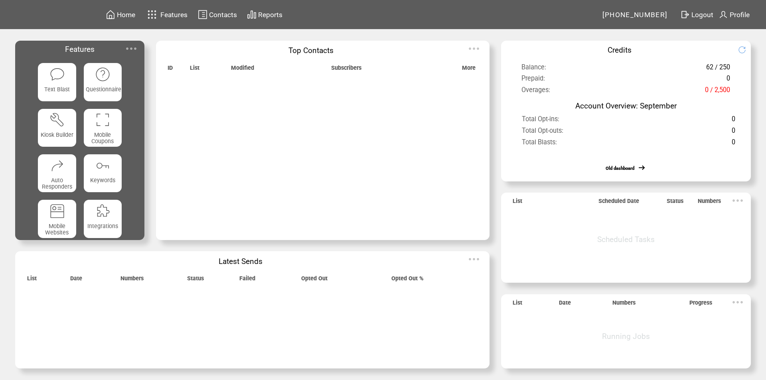 This screenshot has height=380, width=766. What do you see at coordinates (543, 133) in the screenshot?
I see `span: Total Opt-outs:` at bounding box center [543, 133].